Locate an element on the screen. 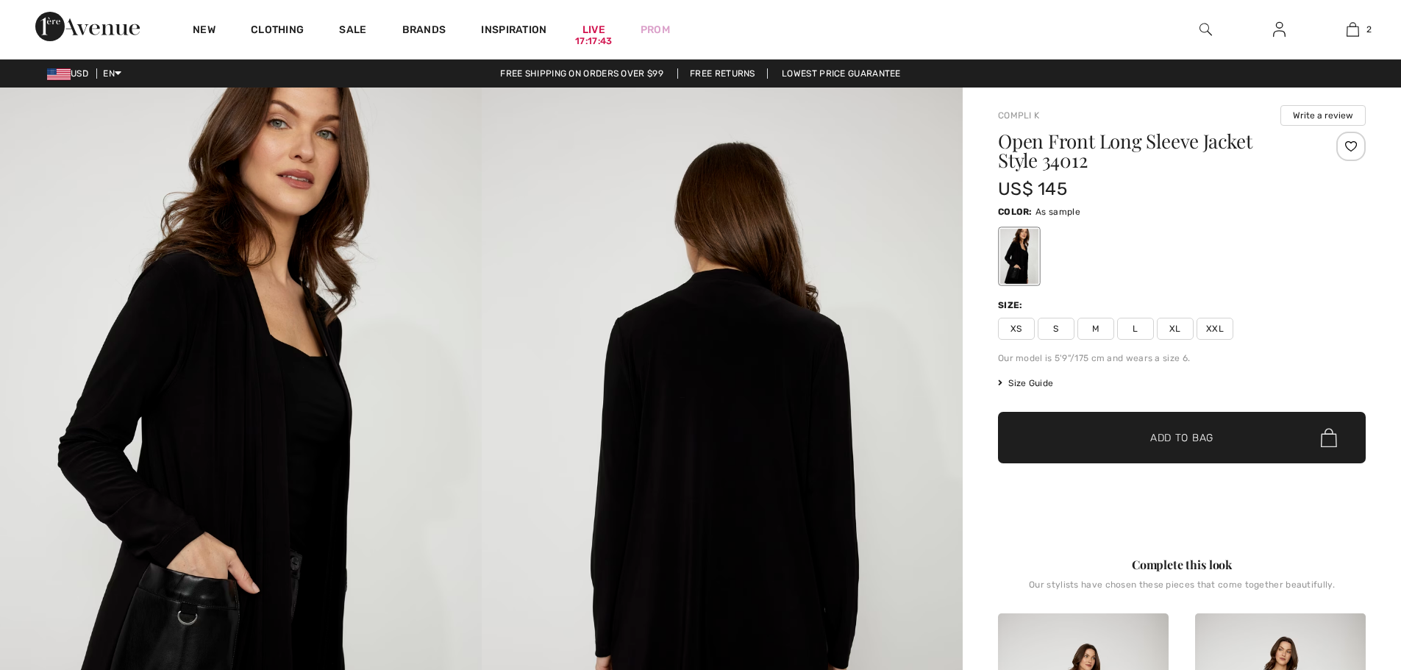  span: Inspiration is located at coordinates (513, 31).